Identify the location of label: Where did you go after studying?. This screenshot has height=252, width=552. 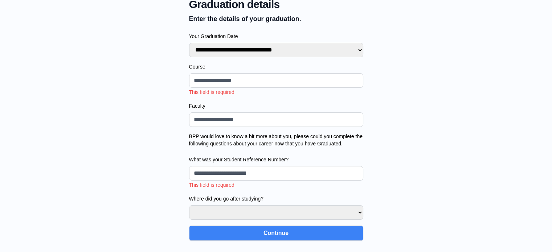
(276, 199).